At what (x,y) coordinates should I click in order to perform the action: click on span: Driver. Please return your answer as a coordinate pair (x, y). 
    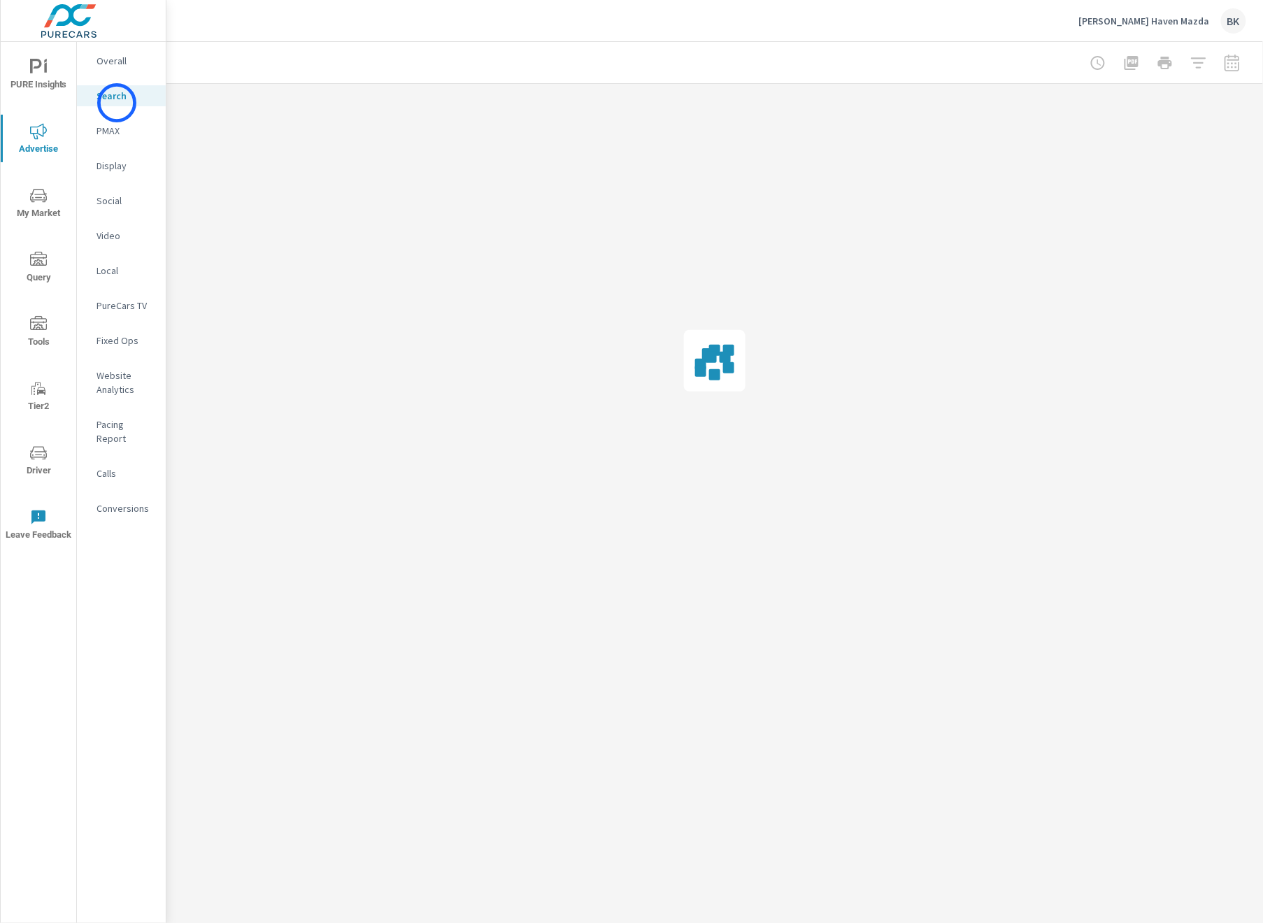
    Looking at the image, I should click on (38, 462).